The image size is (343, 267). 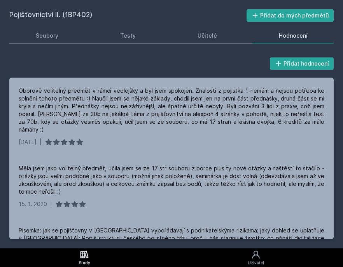 What do you see at coordinates (293, 36) in the screenshot?
I see `div: Hodnocení` at bounding box center [293, 36].